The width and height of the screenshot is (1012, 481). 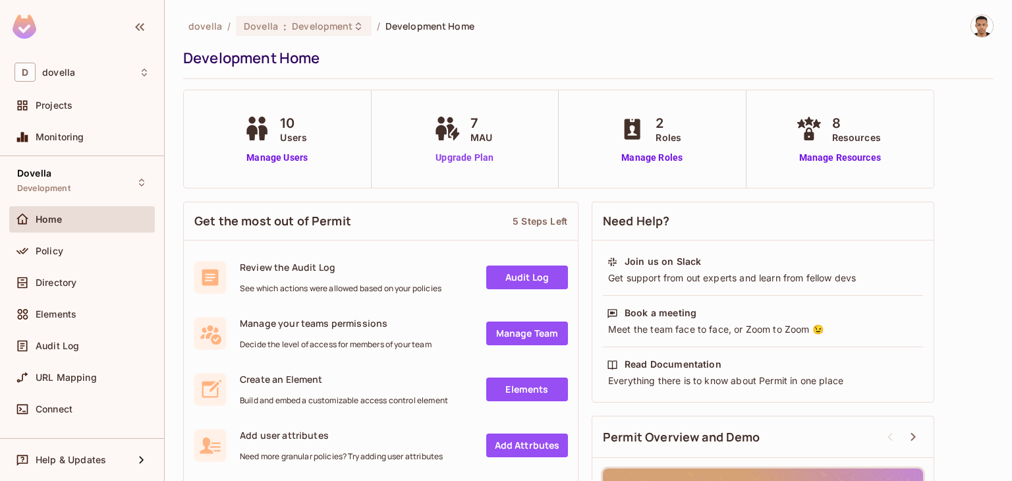 I want to click on a: Audit Log, so click(x=527, y=277).